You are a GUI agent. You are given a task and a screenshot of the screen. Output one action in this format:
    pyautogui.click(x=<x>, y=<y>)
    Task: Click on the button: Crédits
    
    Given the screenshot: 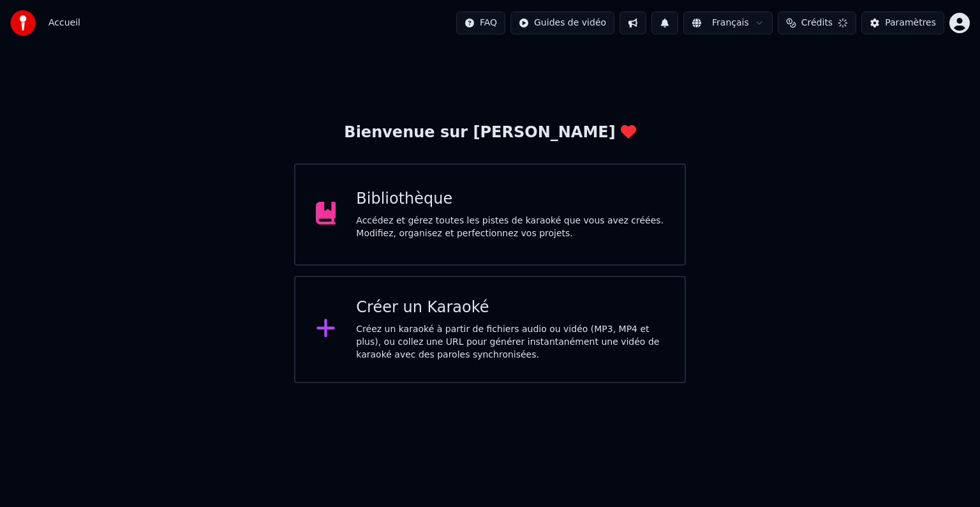 What is the action you would take?
    pyautogui.click(x=817, y=23)
    